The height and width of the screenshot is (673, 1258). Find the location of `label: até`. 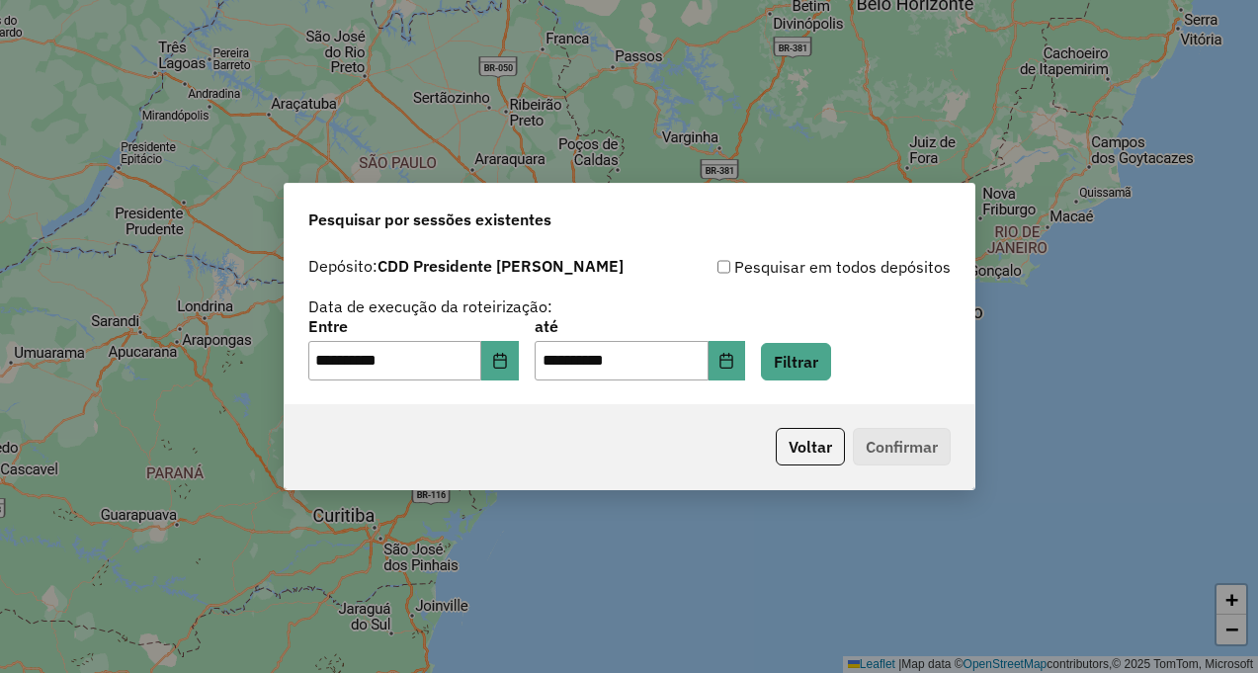

label: até is located at coordinates (640, 326).